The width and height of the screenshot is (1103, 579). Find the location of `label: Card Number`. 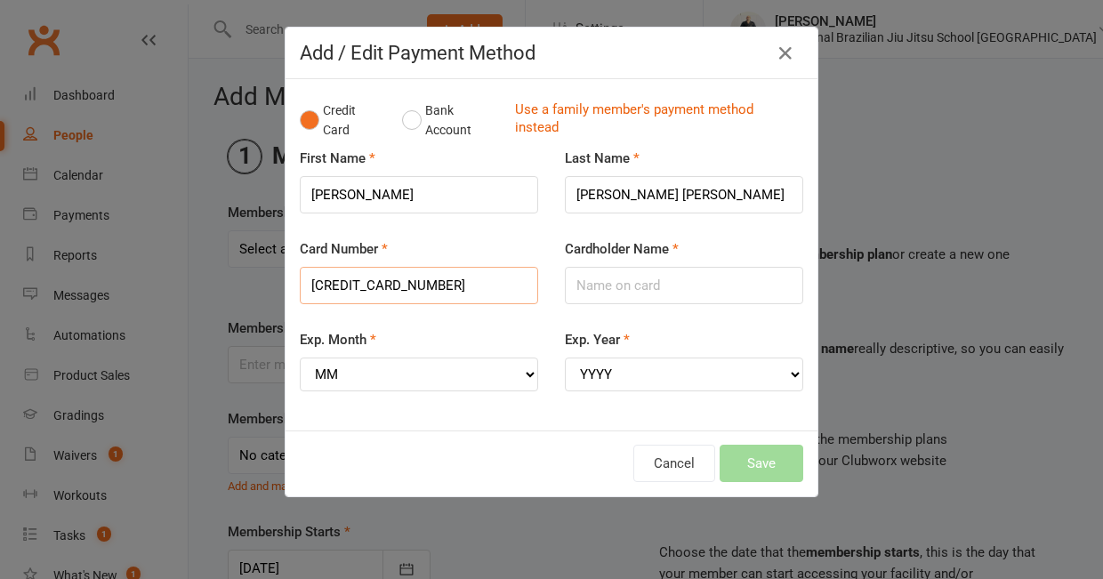

label: Card Number is located at coordinates (343, 249).